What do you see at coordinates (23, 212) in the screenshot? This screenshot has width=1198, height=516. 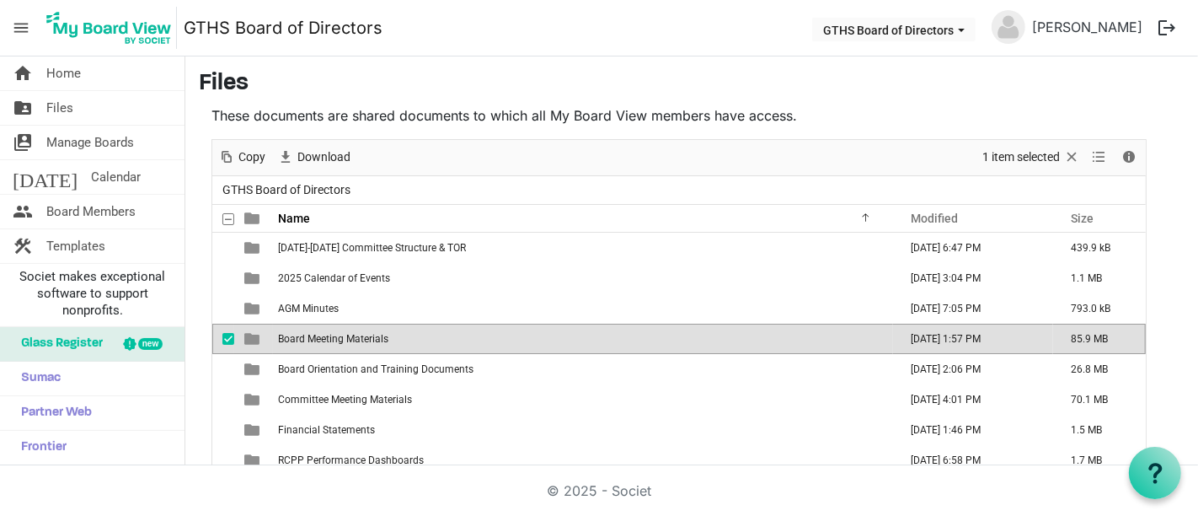 I see `span: people` at bounding box center [23, 212].